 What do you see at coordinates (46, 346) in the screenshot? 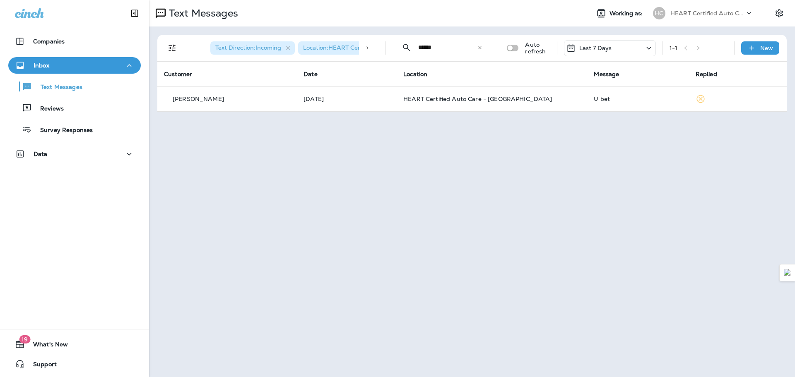
I see `span: What's New` at bounding box center [46, 346].